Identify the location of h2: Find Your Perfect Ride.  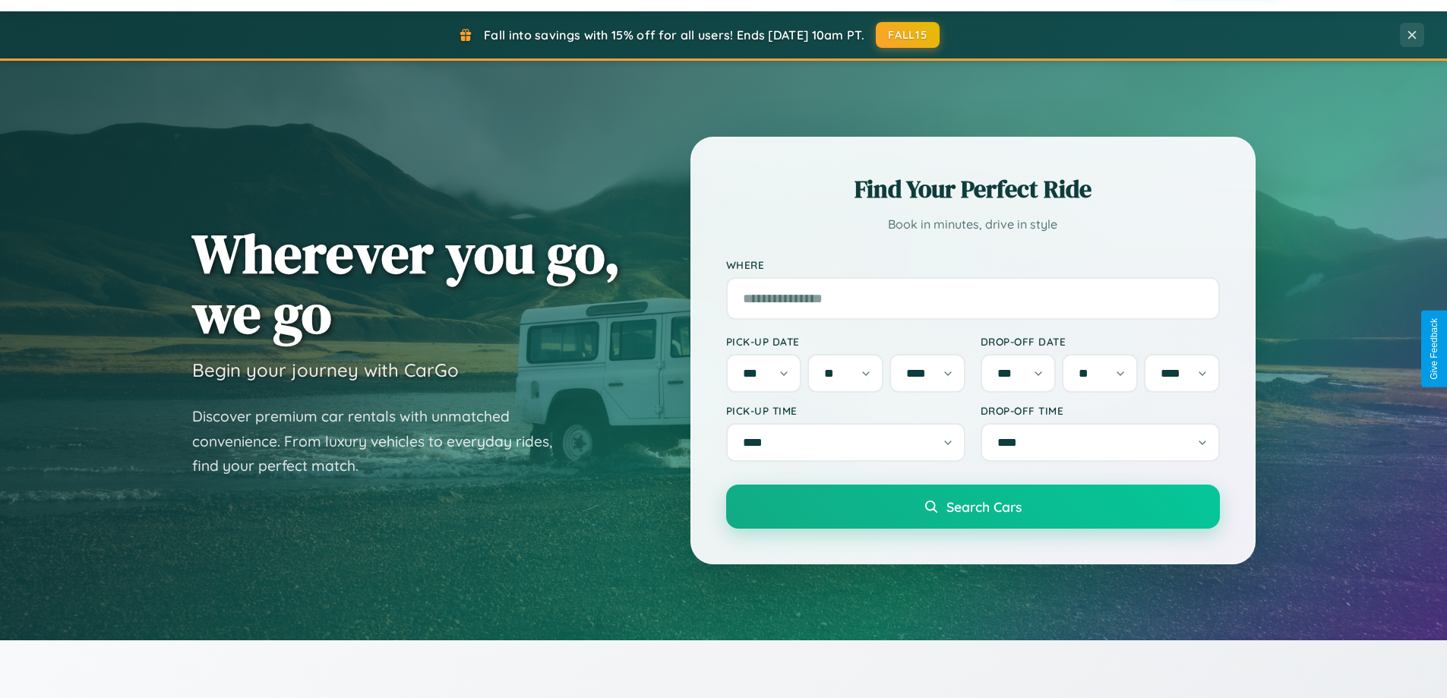
(973, 189).